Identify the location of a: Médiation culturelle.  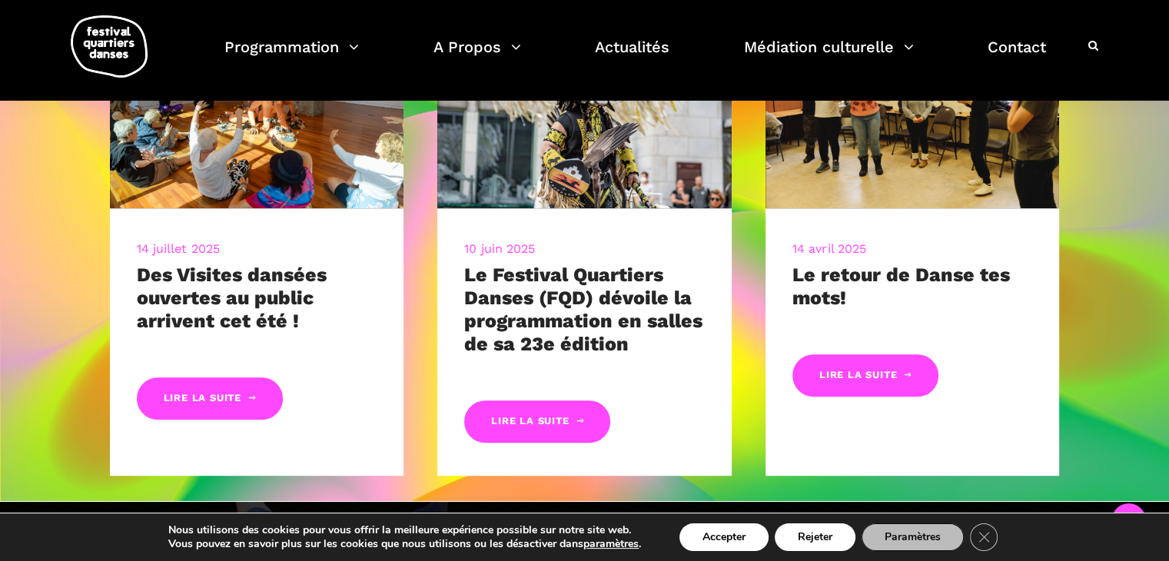
(828, 56).